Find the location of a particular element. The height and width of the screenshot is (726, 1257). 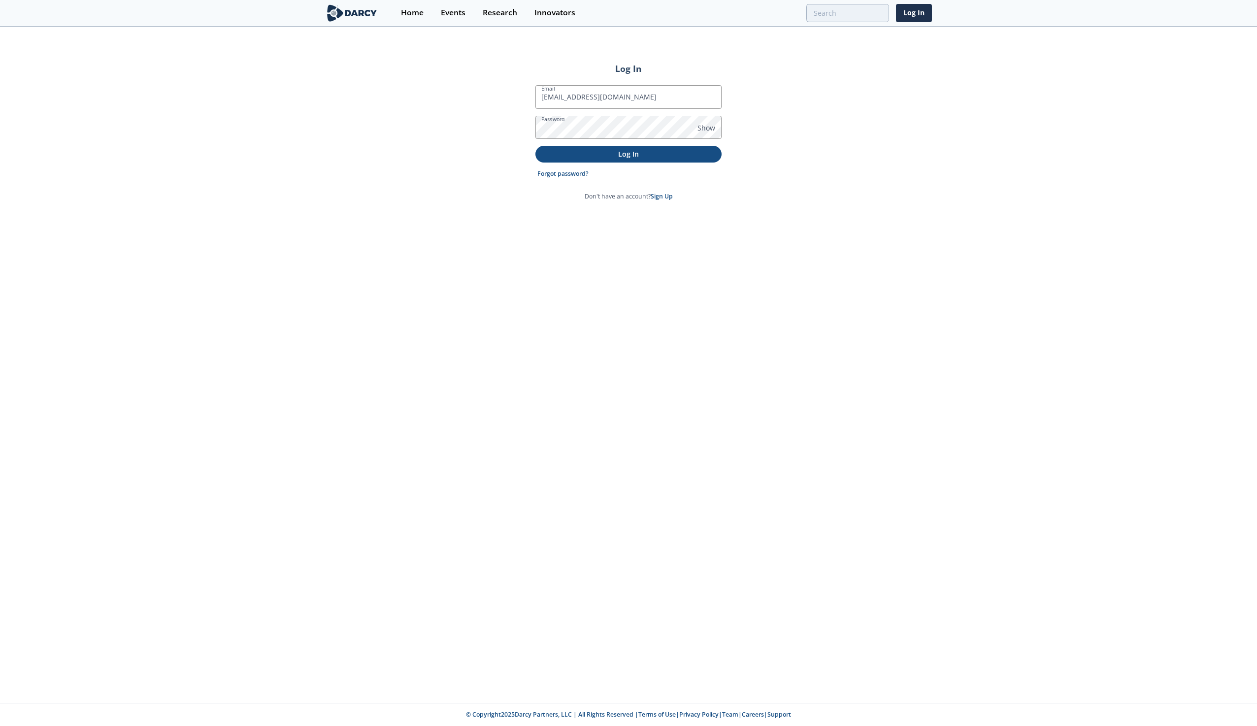

div: Home is located at coordinates (412, 13).